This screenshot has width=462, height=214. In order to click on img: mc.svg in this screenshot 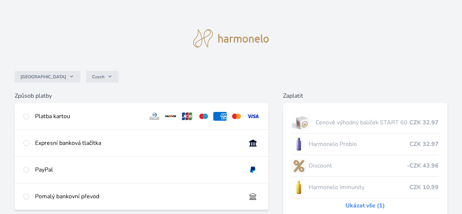, I will do `click(236, 116)`.